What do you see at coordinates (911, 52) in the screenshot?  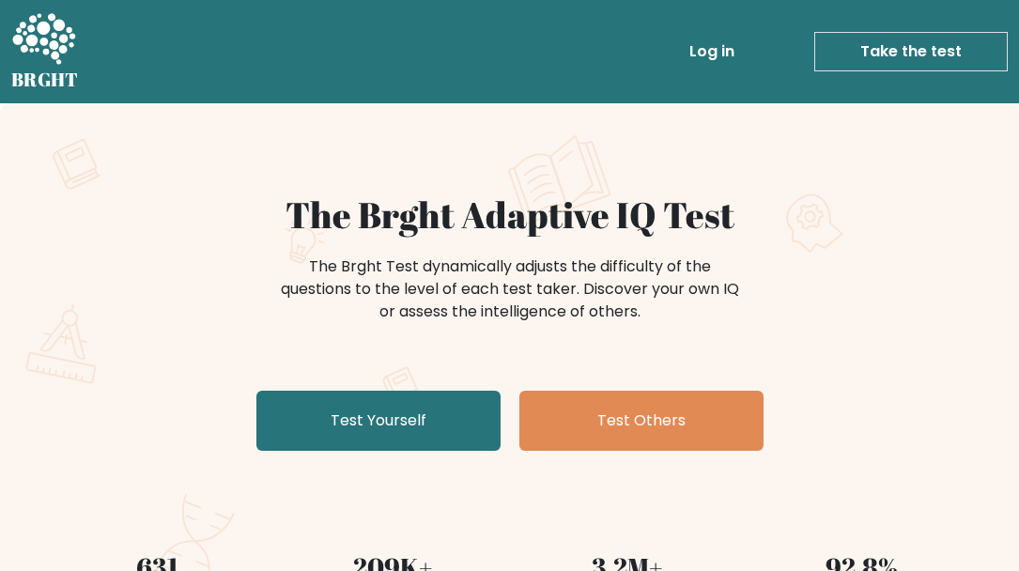 I see `a: Take the test` at bounding box center [911, 52].